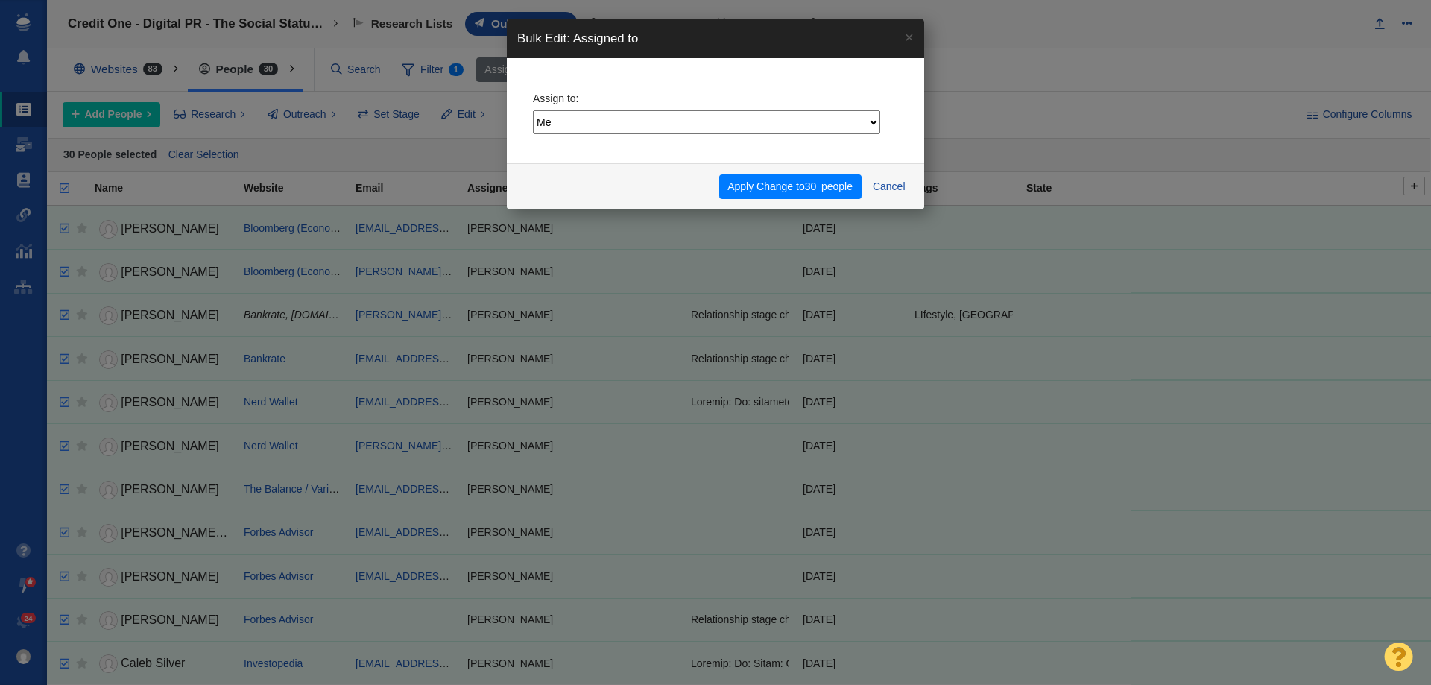  I want to click on span: Bulk Edit:, so click(543, 38).